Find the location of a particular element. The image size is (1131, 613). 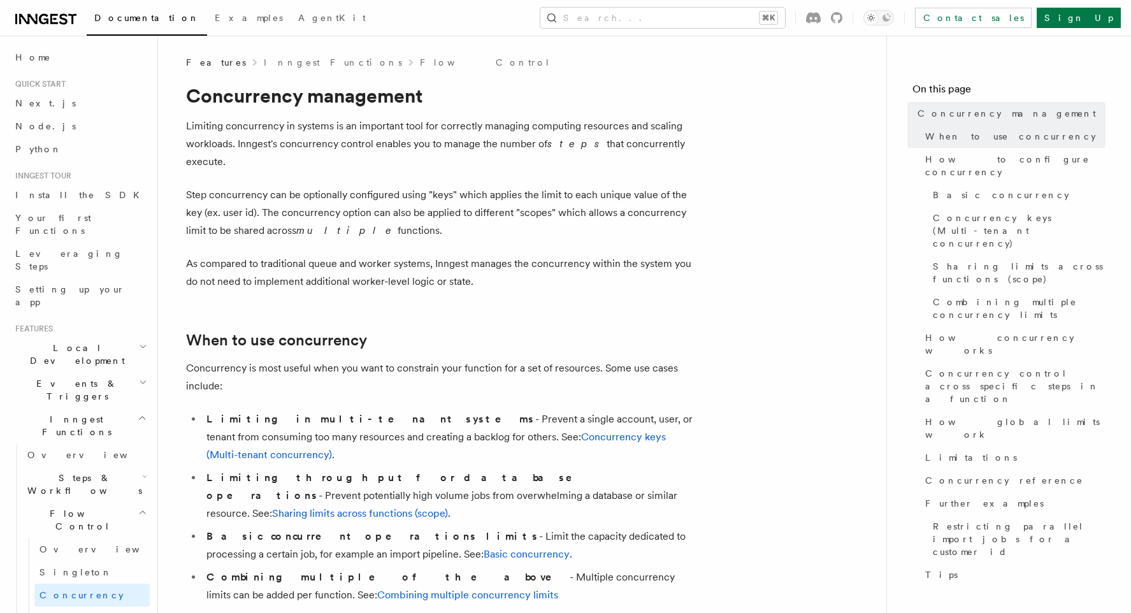

span: When to use concurrency is located at coordinates (1011, 136).